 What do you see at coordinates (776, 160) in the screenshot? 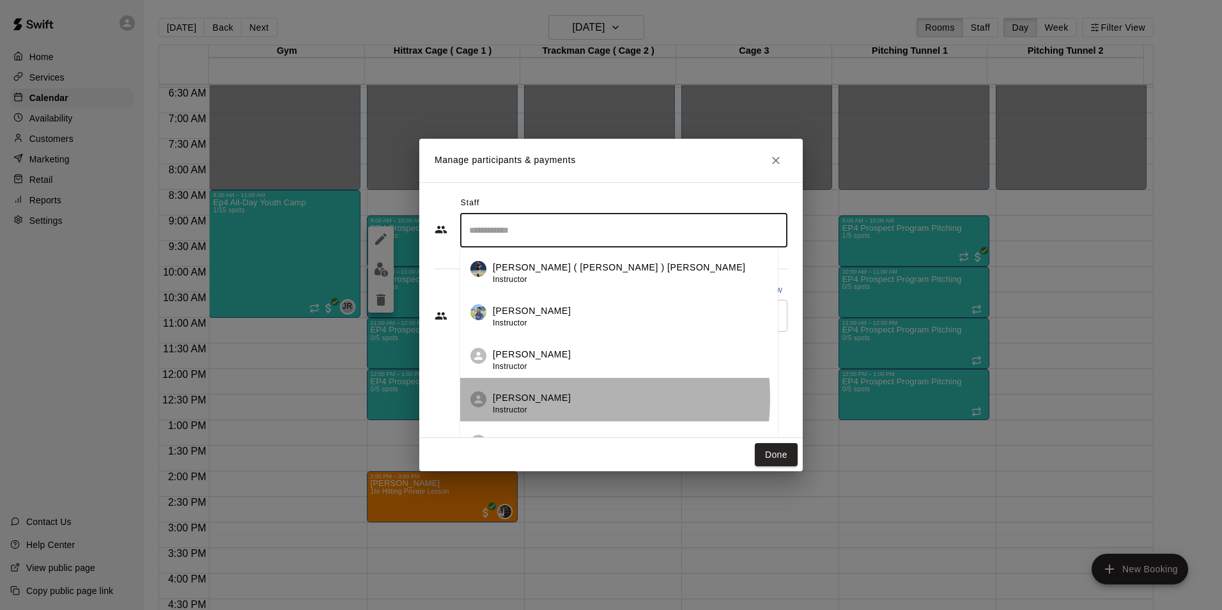
I see `button: Close` at bounding box center [776, 160].